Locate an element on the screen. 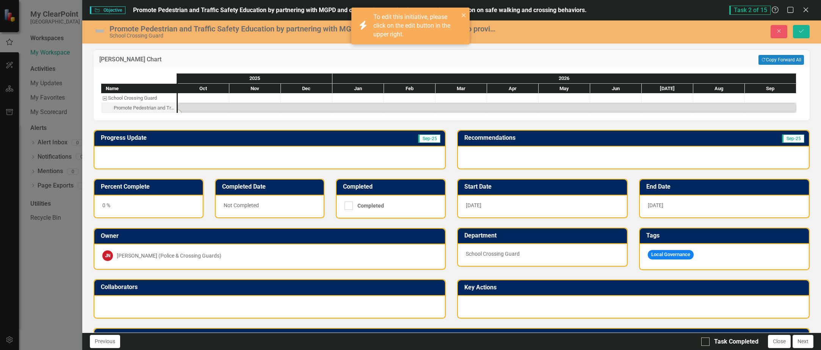 The height and width of the screenshot is (350, 821). div: Task Completed is located at coordinates (736, 342).